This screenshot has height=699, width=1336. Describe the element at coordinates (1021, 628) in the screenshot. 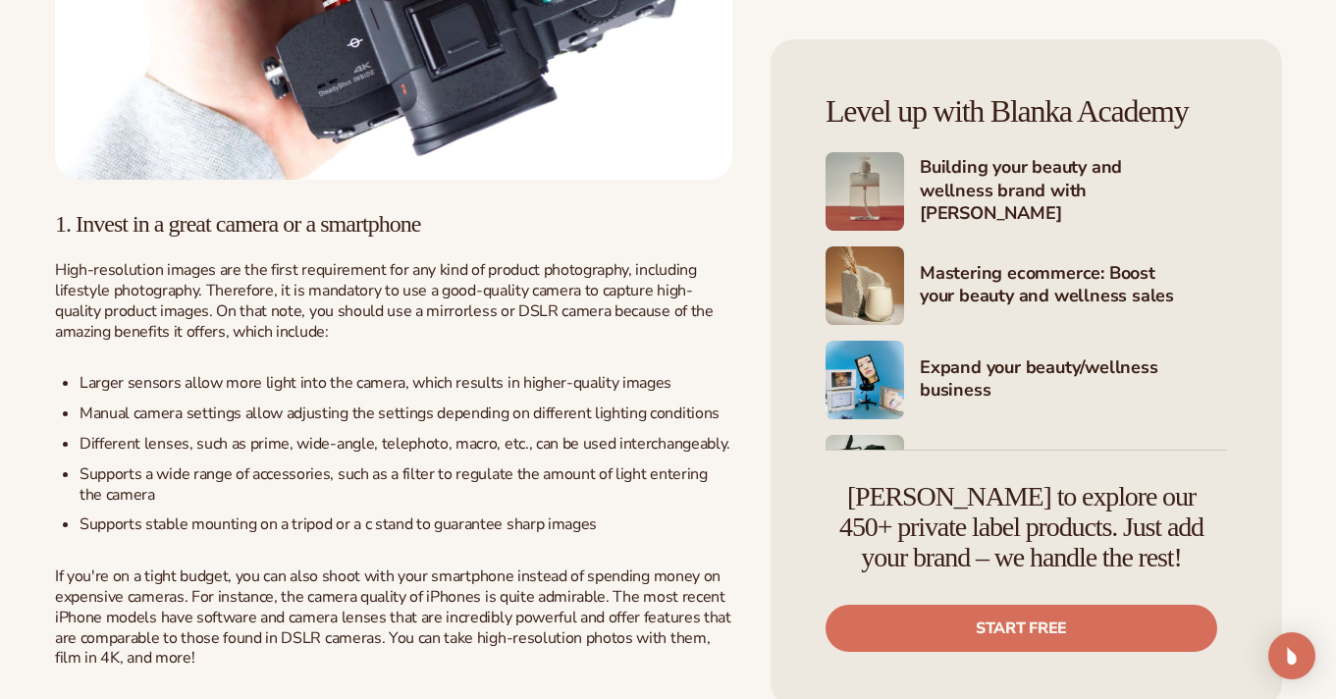

I see `a: Start free` at that location.